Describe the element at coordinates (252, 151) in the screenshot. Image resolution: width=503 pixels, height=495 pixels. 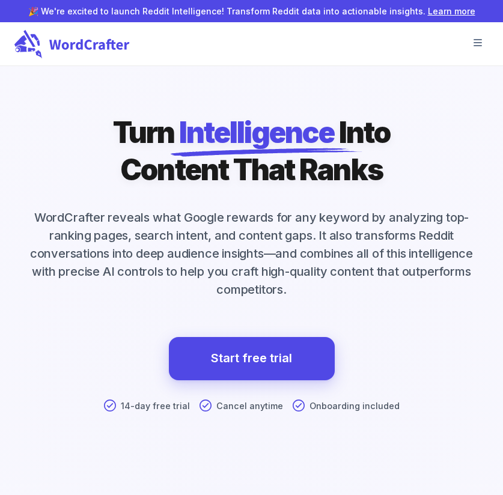
I see `h1: Turn Into Content That Ranks` at that location.